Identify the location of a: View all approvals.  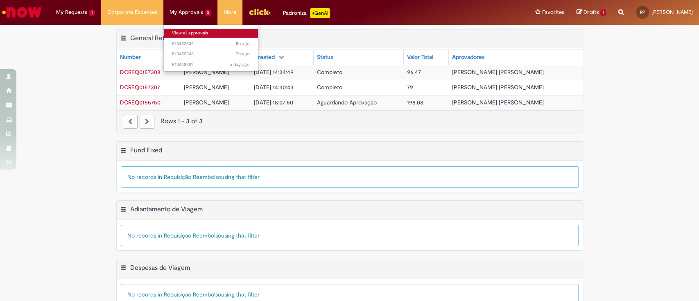
(211, 33).